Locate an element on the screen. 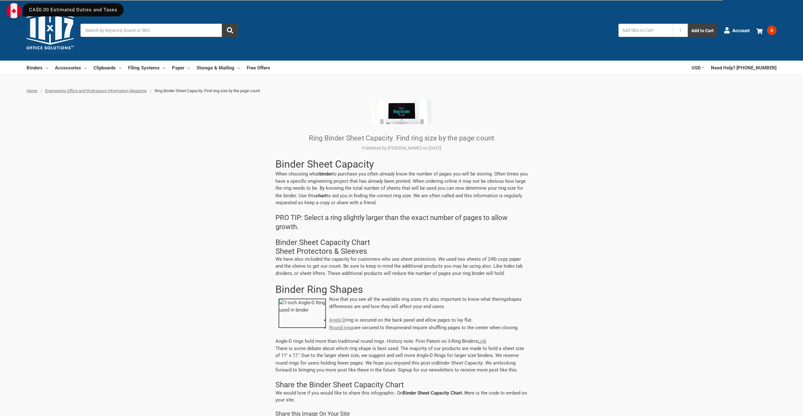 The height and width of the screenshot is (416, 803). h2: Share the Binder Sheet Capacity Chart is located at coordinates (402, 385).